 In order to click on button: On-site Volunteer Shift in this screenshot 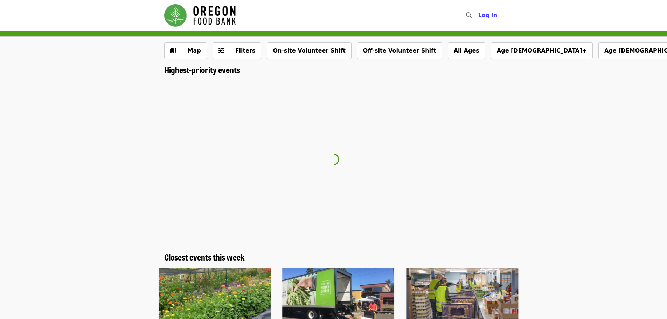, I will do `click(309, 51)`.